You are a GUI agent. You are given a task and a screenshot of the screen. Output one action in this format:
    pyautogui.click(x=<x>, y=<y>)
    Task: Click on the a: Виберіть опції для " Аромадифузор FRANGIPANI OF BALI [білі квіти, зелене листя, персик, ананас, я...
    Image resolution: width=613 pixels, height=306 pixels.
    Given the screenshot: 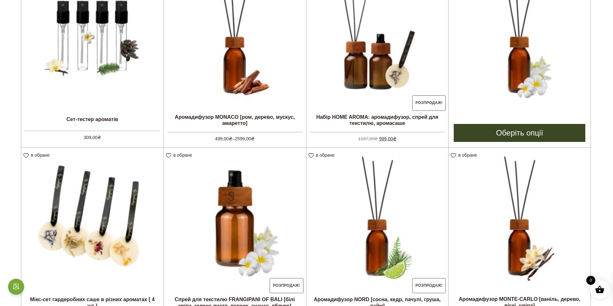 What is the action you would take?
    pyautogui.click(x=519, y=133)
    